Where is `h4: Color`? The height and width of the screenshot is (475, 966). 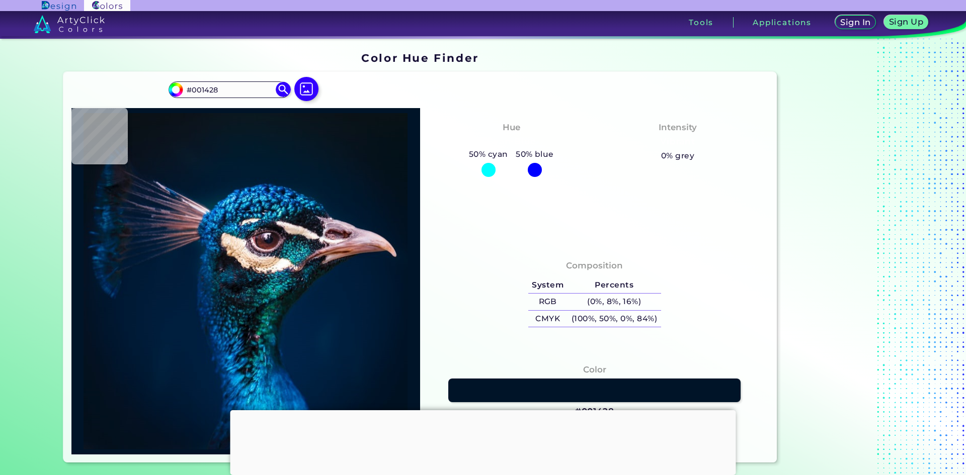
h4: Color is located at coordinates (594, 370).